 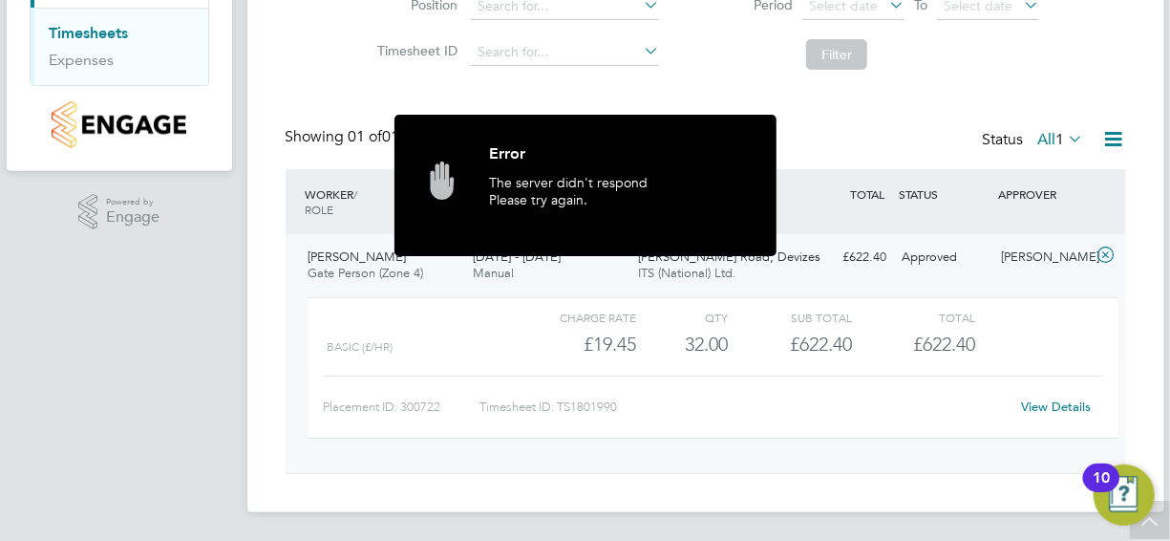 What do you see at coordinates (493, 272) in the screenshot?
I see `span: Manual` at bounding box center [493, 272].